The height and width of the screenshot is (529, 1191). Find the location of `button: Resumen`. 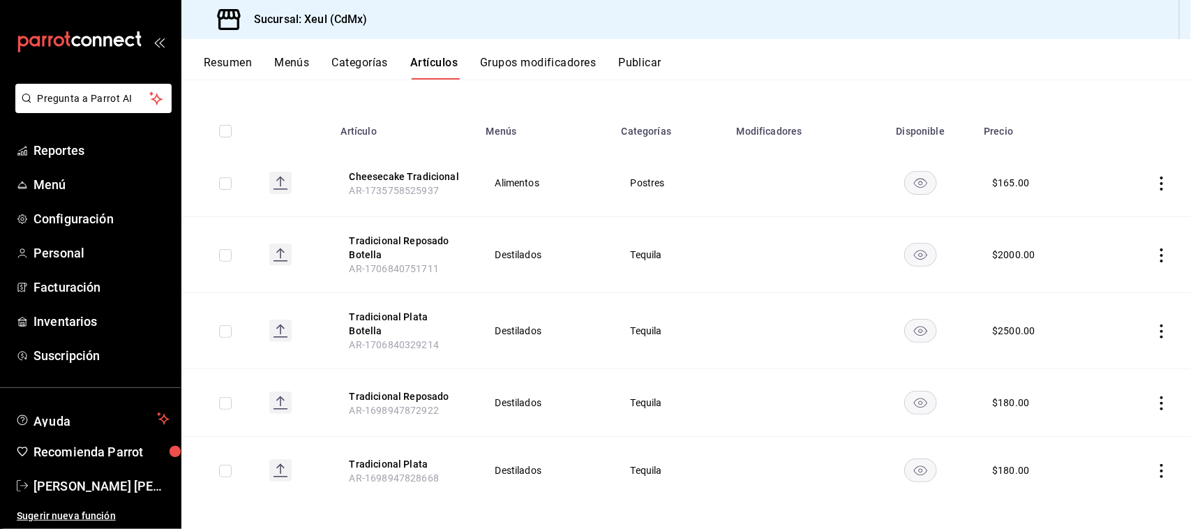

button: Resumen is located at coordinates (227, 68).